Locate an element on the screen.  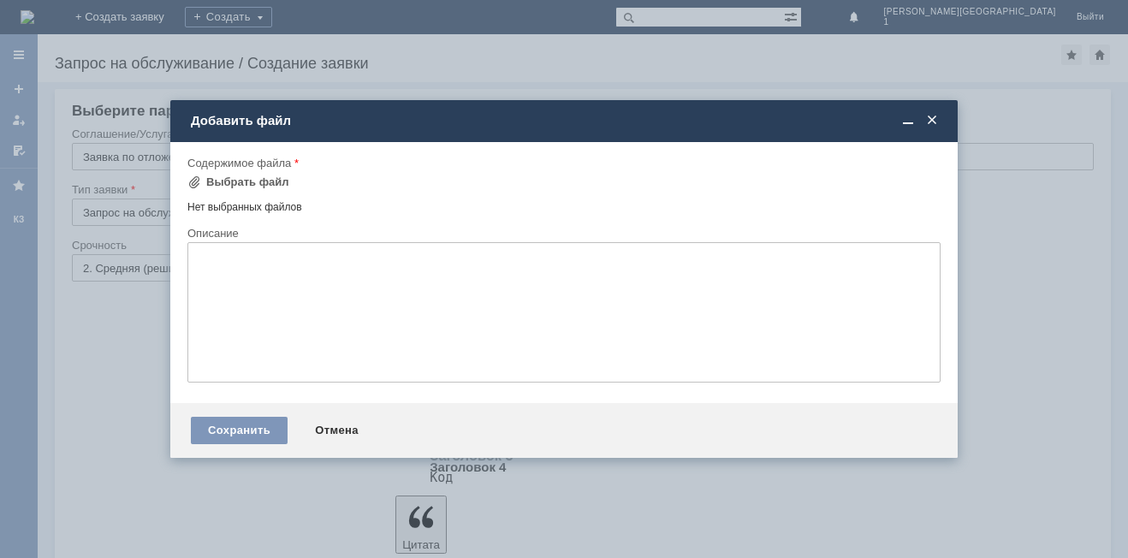
span: Свернуть (Ctrl + M) is located at coordinates (908, 121).